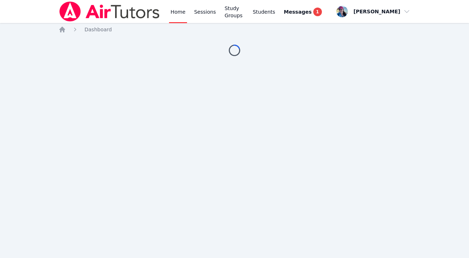  What do you see at coordinates (297, 12) in the screenshot?
I see `span: Messages` at bounding box center [297, 12].